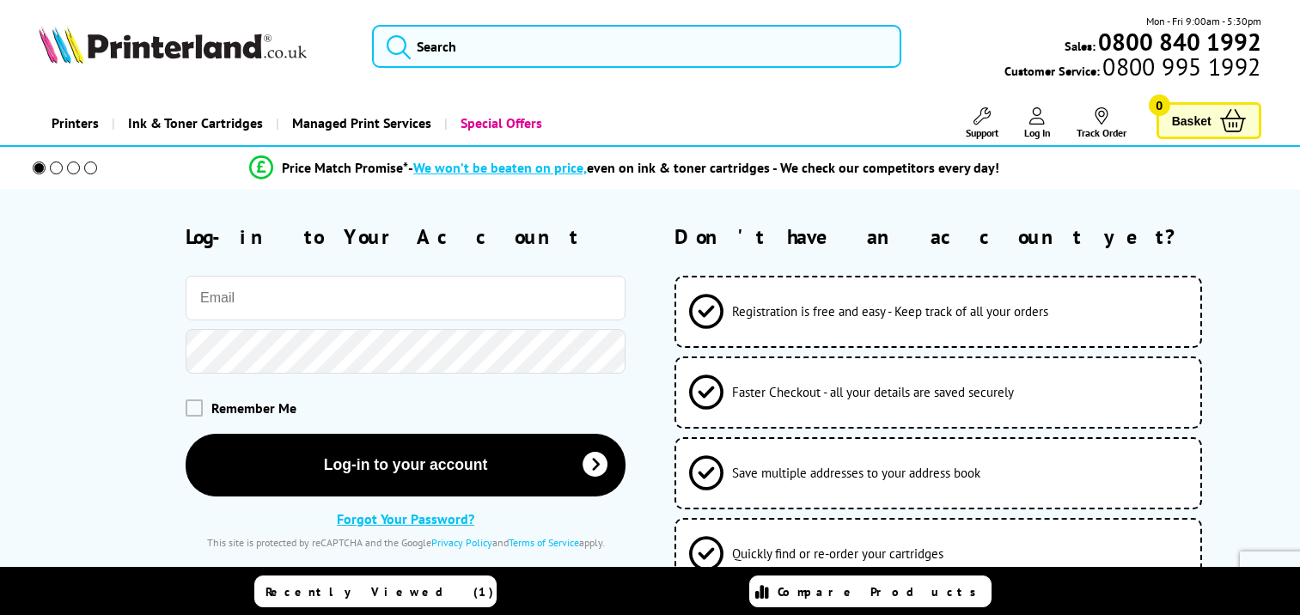 This screenshot has width=1300, height=615. Describe the element at coordinates (193, 123) in the screenshot. I see `a: Ink & Toner Cartridges` at that location.